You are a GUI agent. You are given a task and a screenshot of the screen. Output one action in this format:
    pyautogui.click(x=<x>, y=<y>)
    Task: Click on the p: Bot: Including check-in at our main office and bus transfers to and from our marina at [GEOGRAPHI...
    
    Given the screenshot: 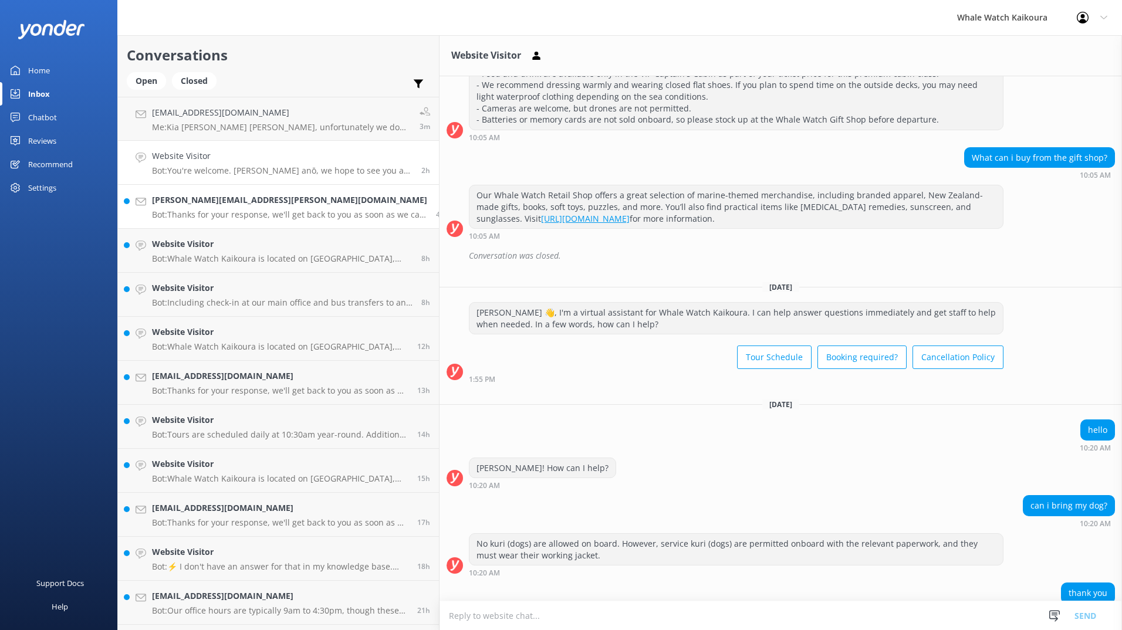 What is the action you would take?
    pyautogui.click(x=282, y=303)
    